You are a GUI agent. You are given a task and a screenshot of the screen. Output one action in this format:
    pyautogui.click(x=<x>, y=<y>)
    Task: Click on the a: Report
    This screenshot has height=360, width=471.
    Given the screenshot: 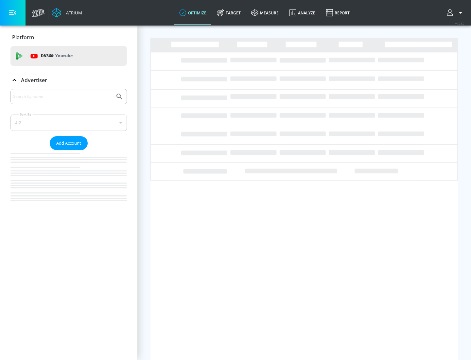 What is the action you would take?
    pyautogui.click(x=338, y=13)
    